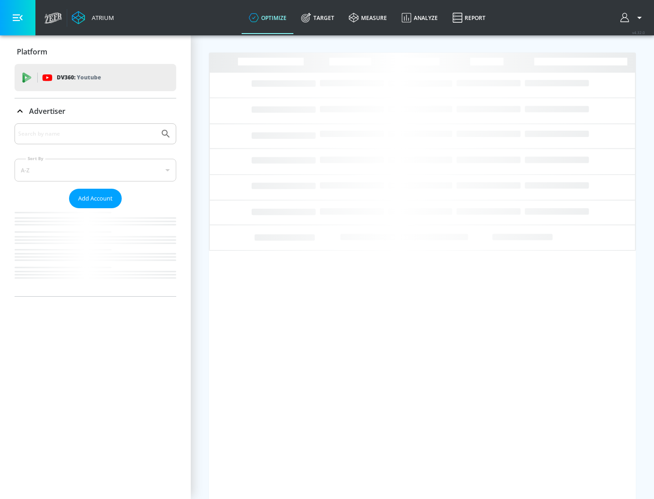  What do you see at coordinates (317, 18) in the screenshot?
I see `a: Target` at bounding box center [317, 18].